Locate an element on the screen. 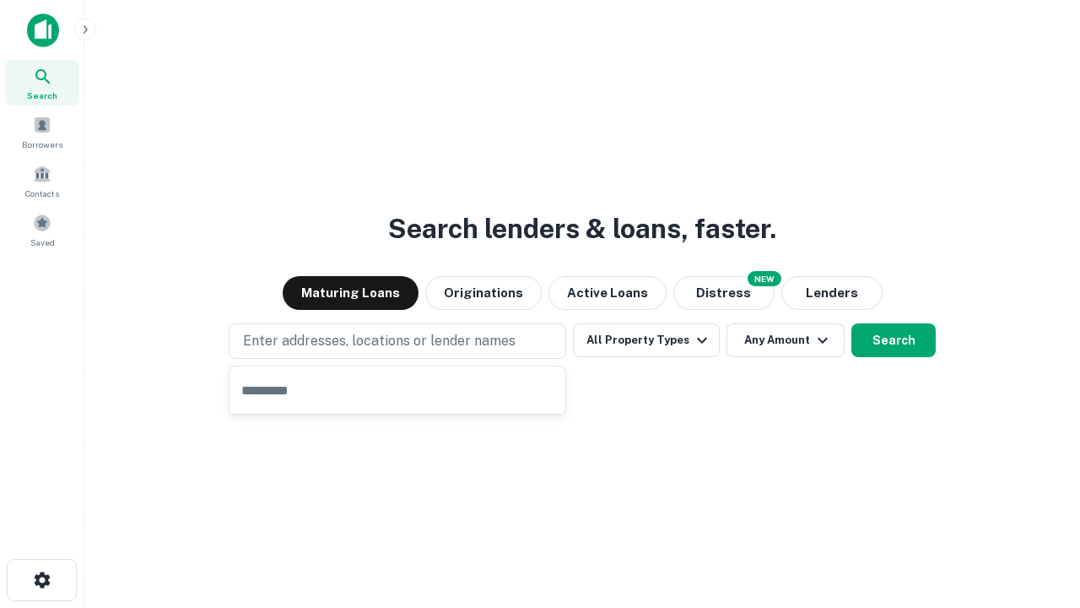  span: Borrowers is located at coordinates (42, 144).